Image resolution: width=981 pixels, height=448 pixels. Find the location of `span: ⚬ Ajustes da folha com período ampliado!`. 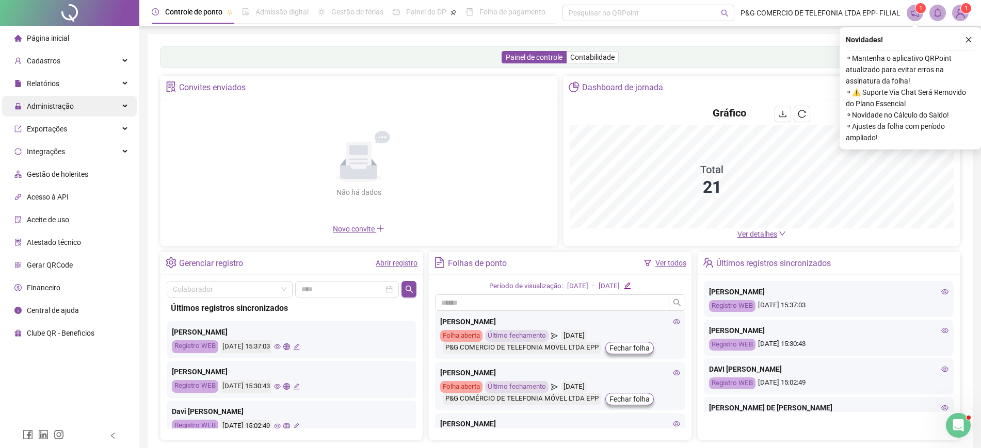

span: ⚬ Ajustes da folha com período ampliado! is located at coordinates (910, 132).